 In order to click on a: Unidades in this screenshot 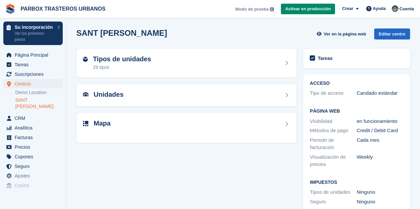, I will do `click(186, 95)`.